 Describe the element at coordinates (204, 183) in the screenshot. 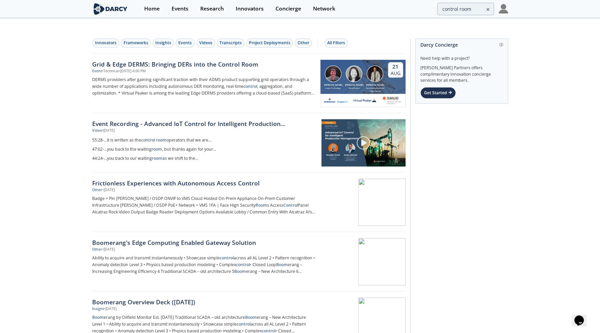

I see `div: Frictionless Experiences with Autonomous Access Control` at that location.